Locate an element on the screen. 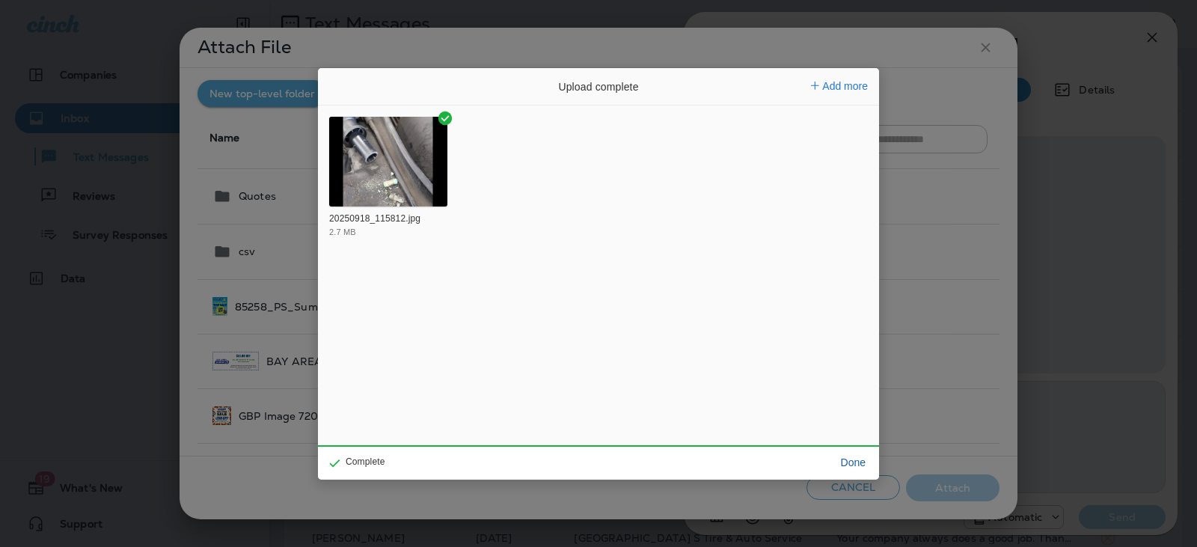 The height and width of the screenshot is (547, 1197). span: Add more is located at coordinates (844, 86).